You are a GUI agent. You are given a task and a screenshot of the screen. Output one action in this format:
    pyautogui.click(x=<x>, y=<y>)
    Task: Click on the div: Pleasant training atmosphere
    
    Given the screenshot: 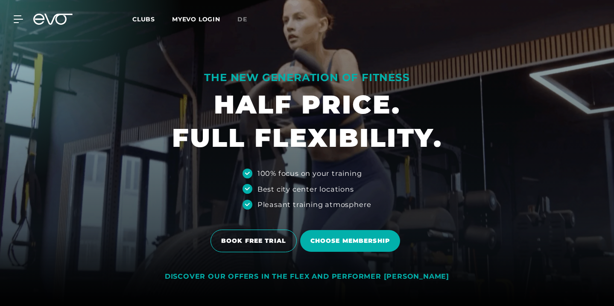 What is the action you would take?
    pyautogui.click(x=314, y=205)
    